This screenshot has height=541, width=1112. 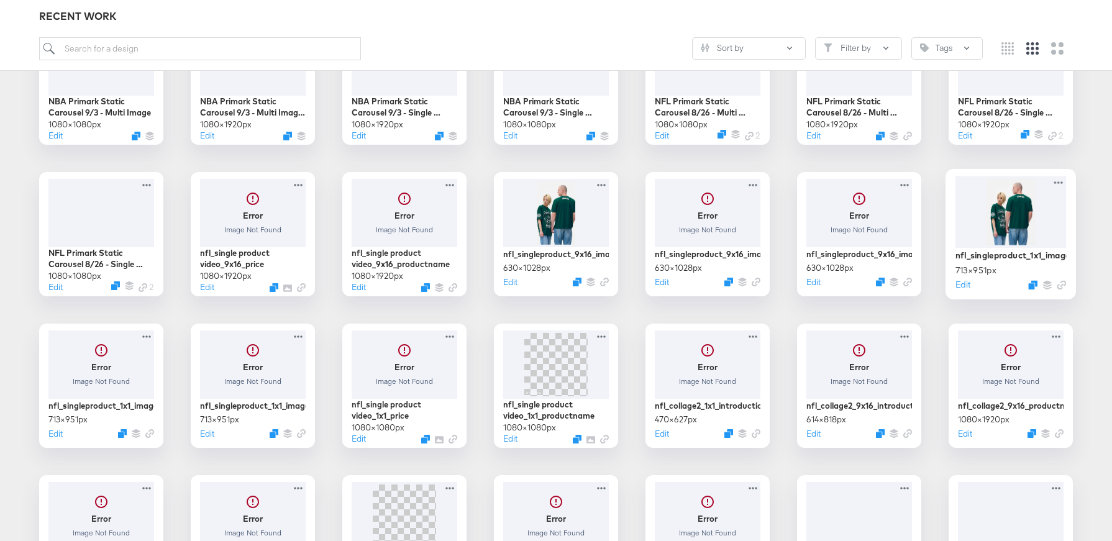 I want to click on div: NBA Primark Static Carousel 9/3 - Multi Image1080×1080pxEditDuplicate, so click(x=101, y=83).